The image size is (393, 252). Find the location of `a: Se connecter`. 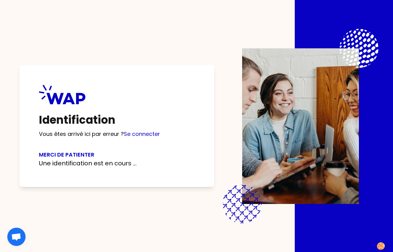

a: Se connecter is located at coordinates (142, 134).